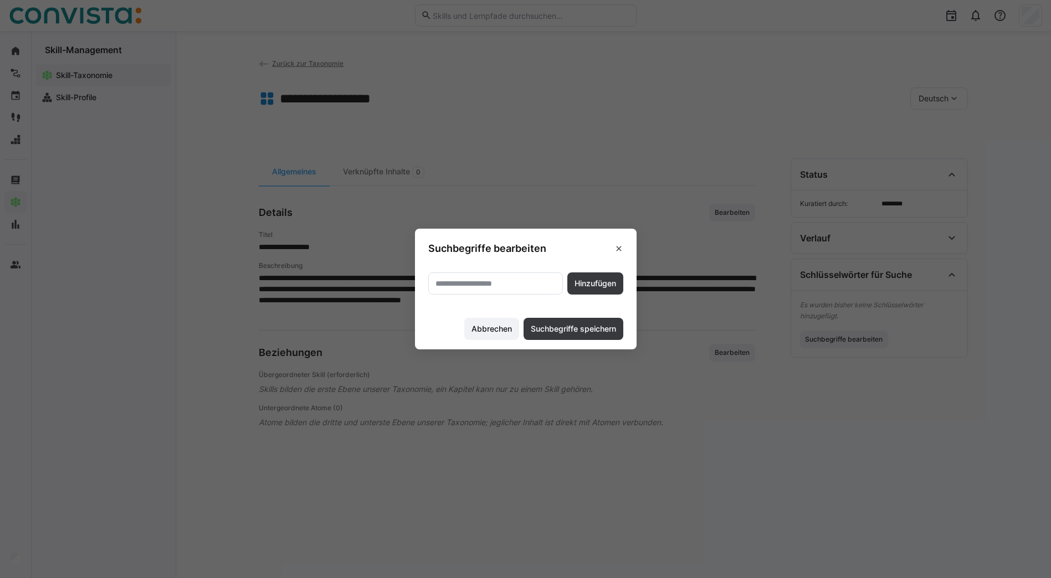 The image size is (1051, 578). Describe the element at coordinates (595, 284) in the screenshot. I see `span: Hinzufügen` at that location.